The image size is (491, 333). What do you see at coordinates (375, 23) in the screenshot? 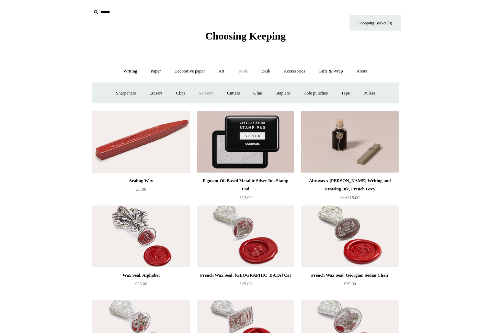
I see `a: Shopping Basket (0)` at bounding box center [375, 23].